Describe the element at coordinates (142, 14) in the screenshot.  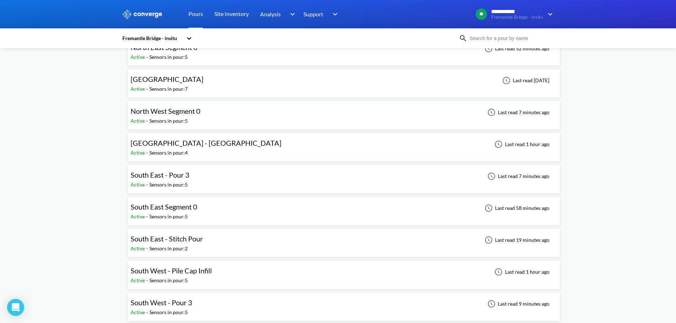
I see `img: logo_ewhite.svg` at that location.